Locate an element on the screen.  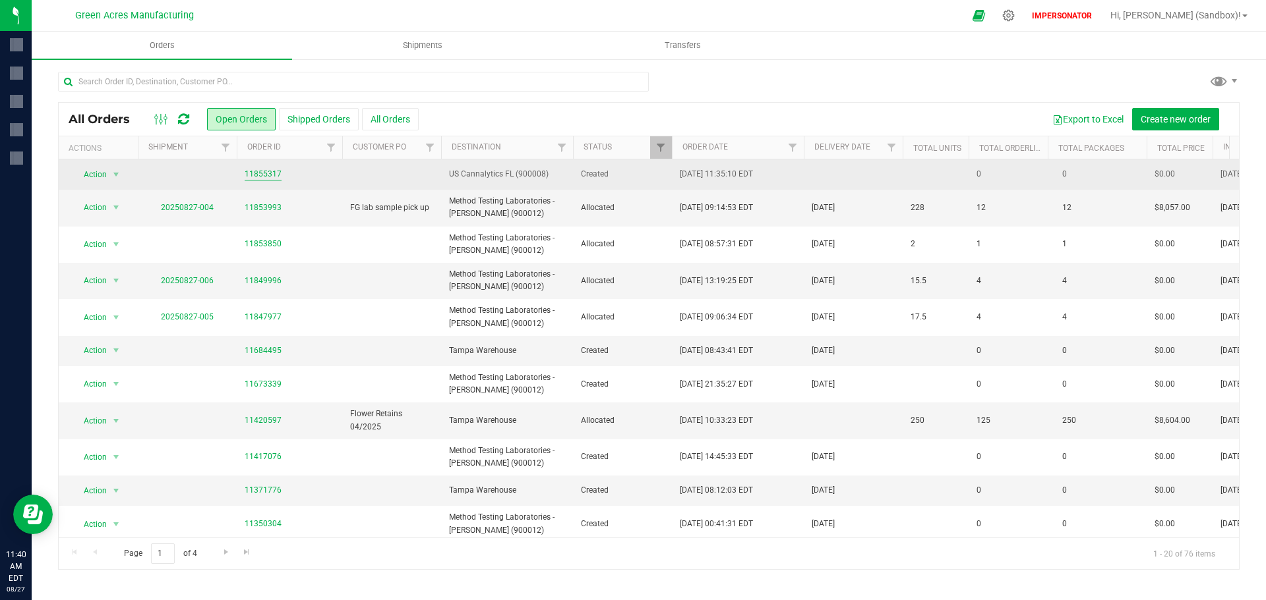
a: Shipments is located at coordinates (422, 45).